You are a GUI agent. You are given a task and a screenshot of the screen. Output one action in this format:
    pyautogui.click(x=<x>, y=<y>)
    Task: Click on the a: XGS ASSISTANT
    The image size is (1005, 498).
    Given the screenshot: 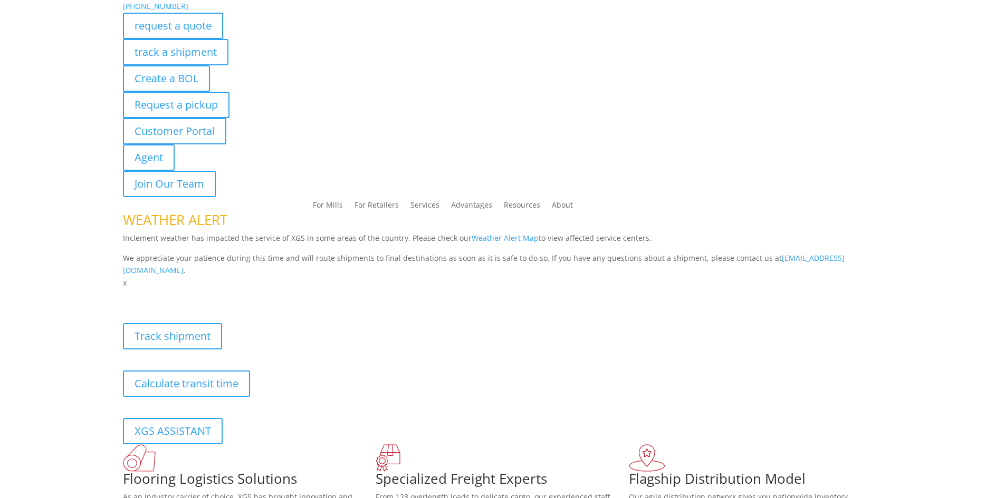 What is the action you would take?
    pyautogui.click(x=172, y=431)
    